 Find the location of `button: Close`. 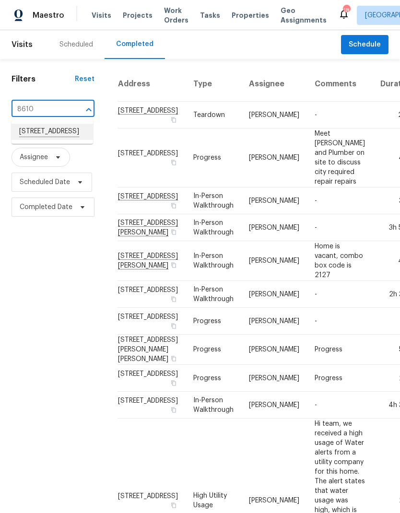

button: Close is located at coordinates (89, 110).